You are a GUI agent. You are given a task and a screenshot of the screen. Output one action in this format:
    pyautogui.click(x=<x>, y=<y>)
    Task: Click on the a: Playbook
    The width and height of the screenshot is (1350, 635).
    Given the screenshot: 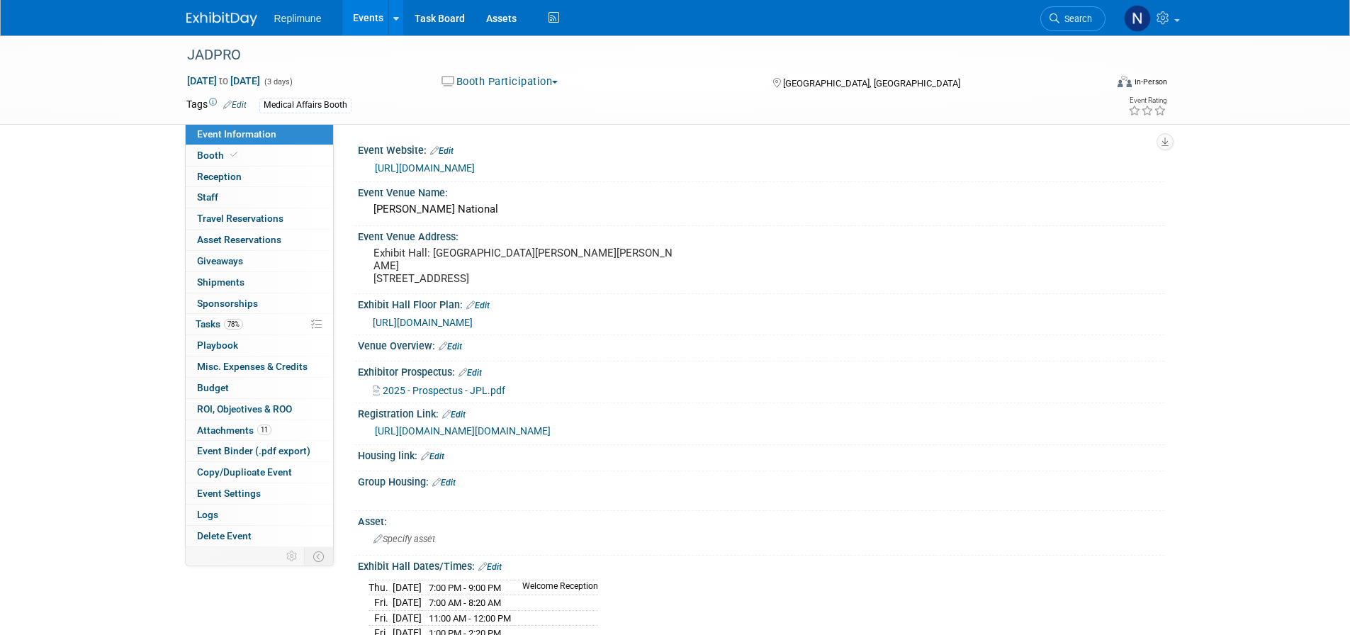 What is the action you would take?
    pyautogui.click(x=259, y=345)
    